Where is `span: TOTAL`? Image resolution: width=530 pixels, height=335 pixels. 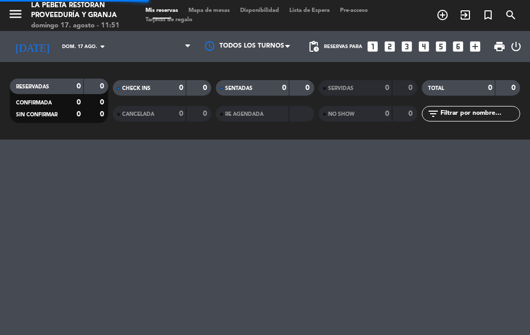
span: TOTAL is located at coordinates (436, 88).